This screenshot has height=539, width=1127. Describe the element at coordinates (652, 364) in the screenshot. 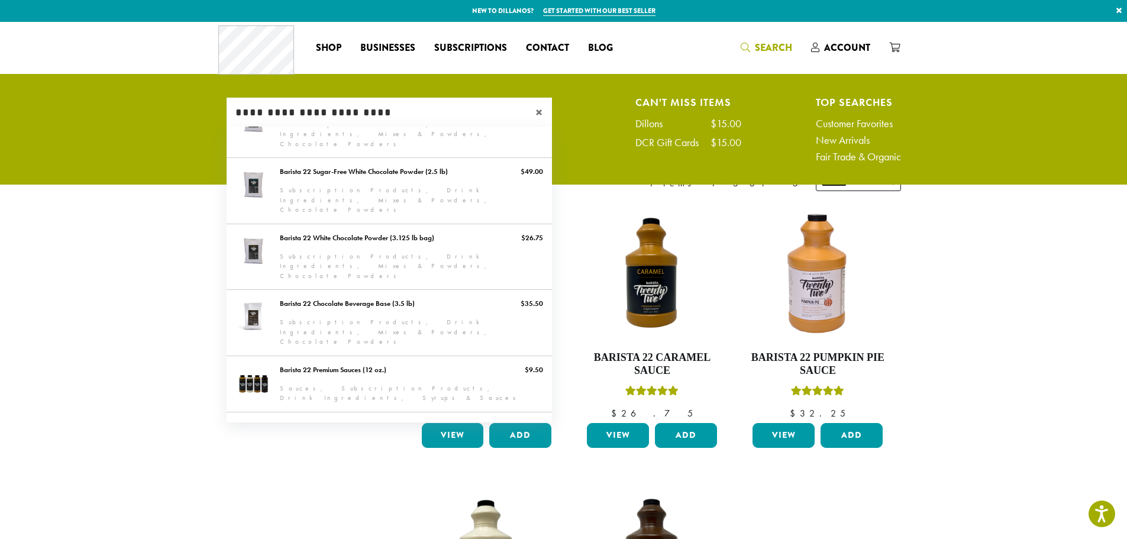

I see `h4: Barista 22 Caramel Sauce` at that location.